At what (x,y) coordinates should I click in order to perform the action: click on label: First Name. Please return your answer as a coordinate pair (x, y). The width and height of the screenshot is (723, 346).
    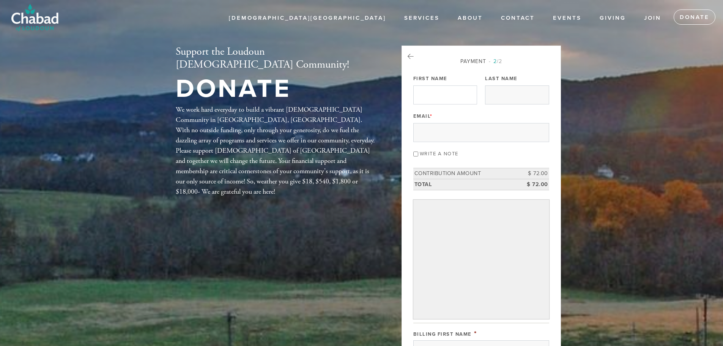
    Looking at the image, I should click on (431, 79).